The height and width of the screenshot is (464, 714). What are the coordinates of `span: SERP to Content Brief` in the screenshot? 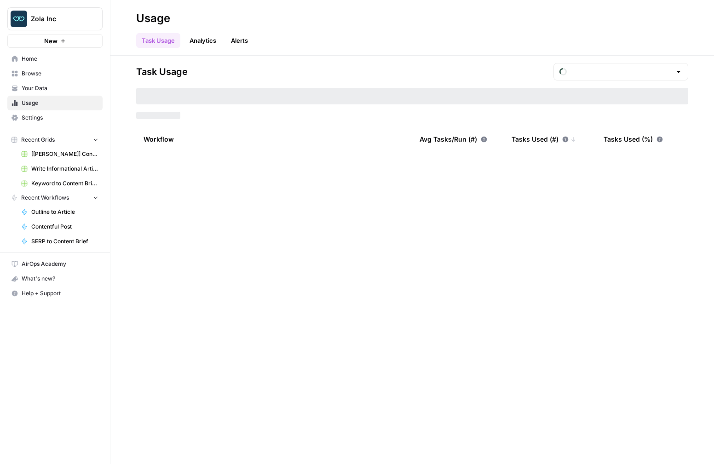 It's located at (65, 241).